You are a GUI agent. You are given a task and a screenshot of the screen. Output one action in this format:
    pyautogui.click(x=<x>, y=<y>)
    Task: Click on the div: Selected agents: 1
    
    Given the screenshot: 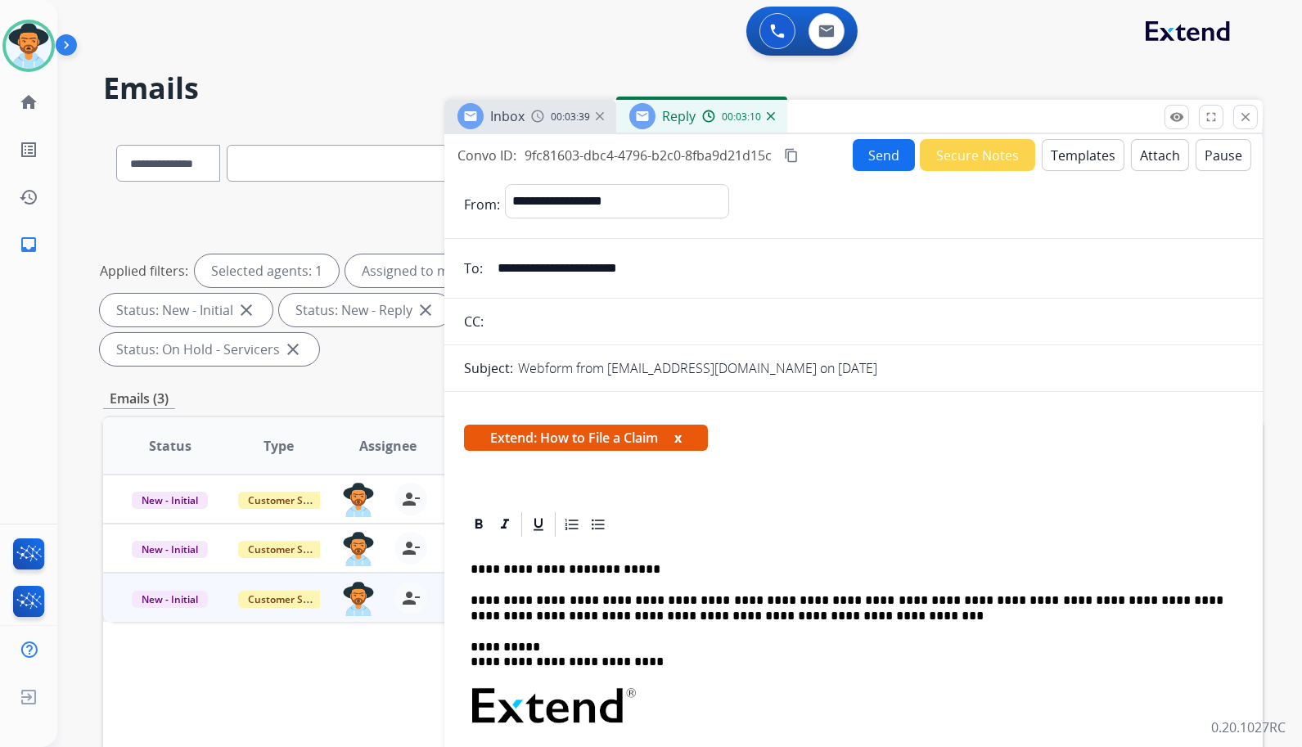 What is the action you would take?
    pyautogui.click(x=267, y=271)
    